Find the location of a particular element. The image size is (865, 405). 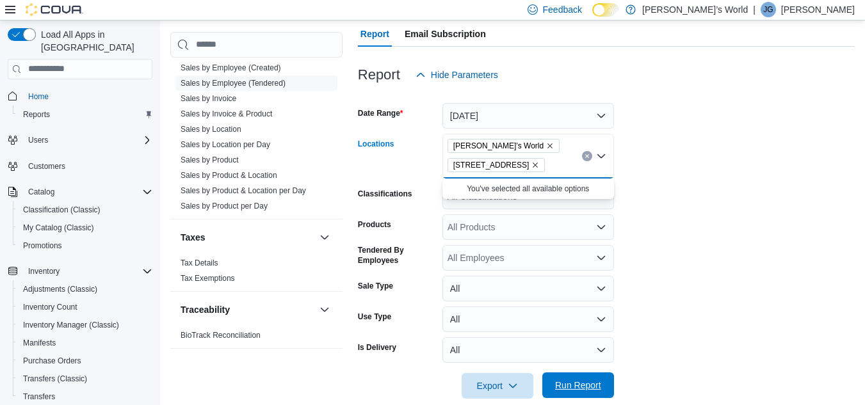

button: Purchase Orders is located at coordinates (85, 361).